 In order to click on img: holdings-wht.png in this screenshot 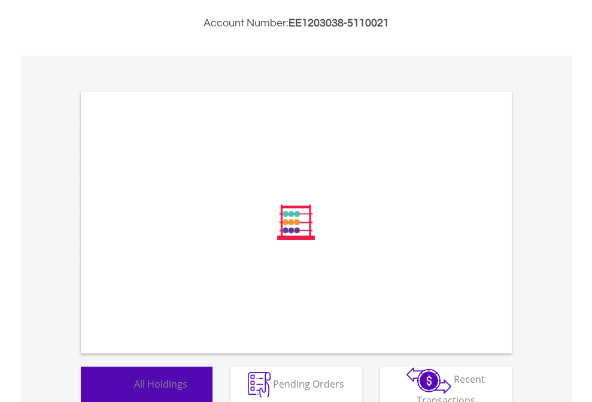, I will do `click(119, 385)`.